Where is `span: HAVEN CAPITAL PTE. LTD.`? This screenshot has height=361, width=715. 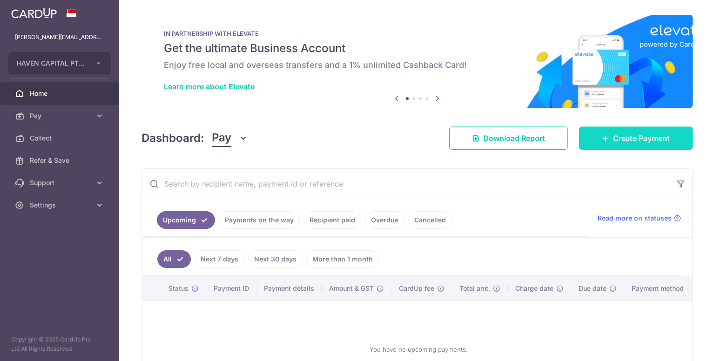
span: HAVEN CAPITAL PTE. LTD. is located at coordinates (51, 63).